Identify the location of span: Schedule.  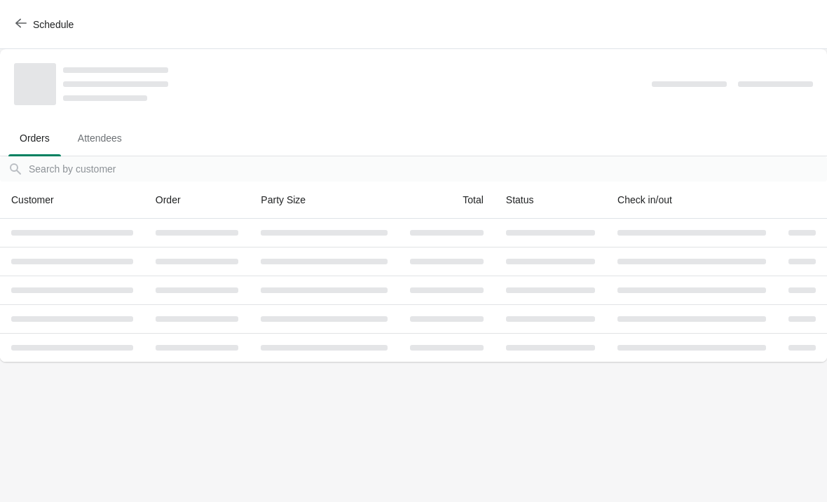
(53, 25).